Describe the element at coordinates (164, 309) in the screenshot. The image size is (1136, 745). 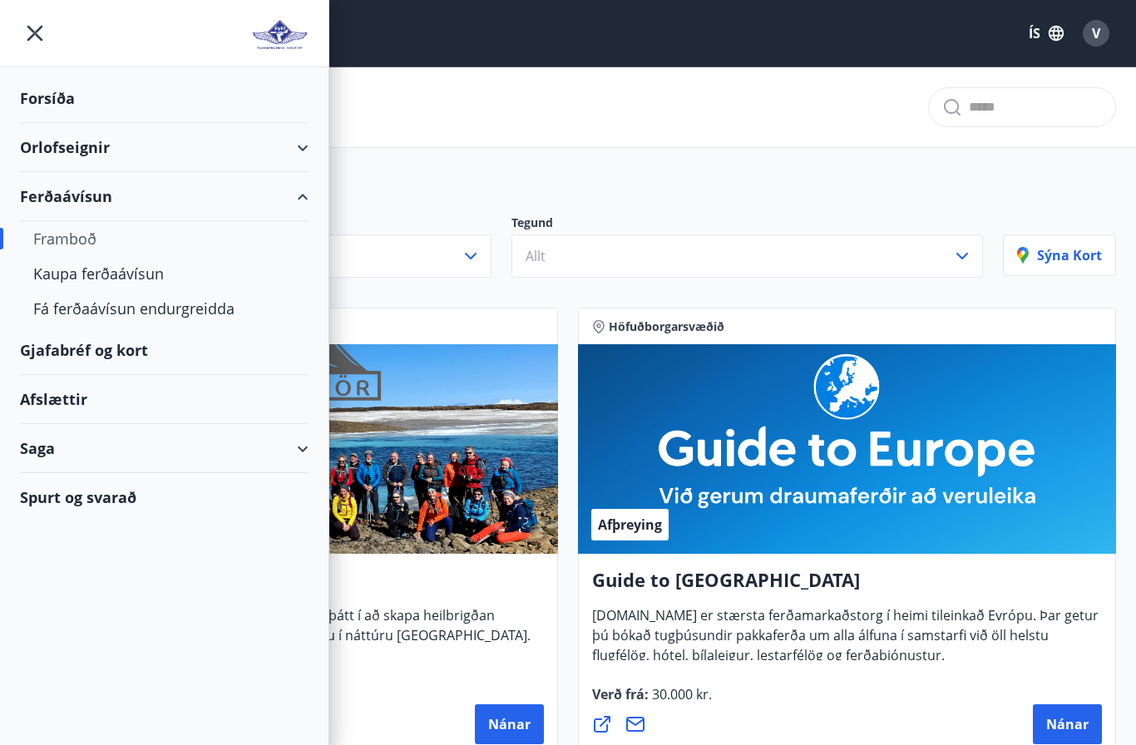
I see `div: Fá ferðaávísun endurgreidda` at that location.